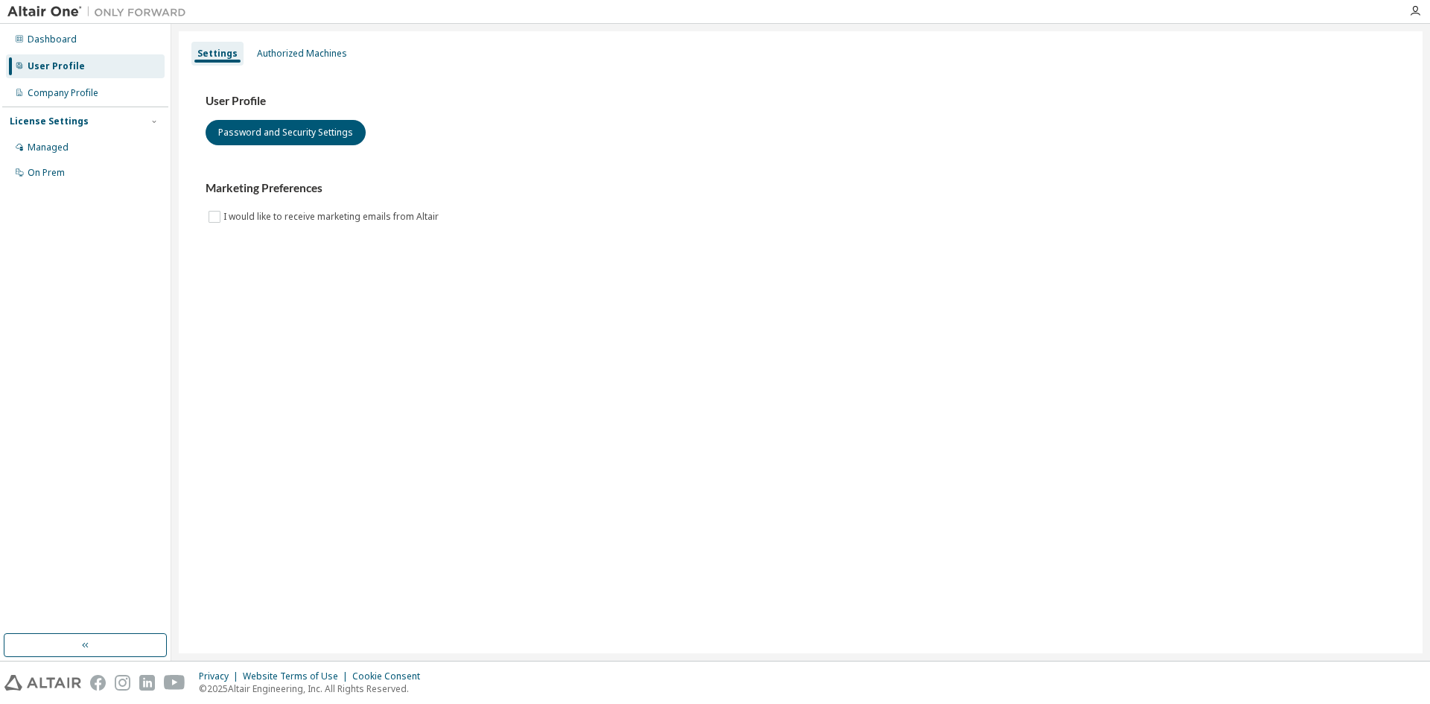 The height and width of the screenshot is (704, 1430). What do you see at coordinates (63, 93) in the screenshot?
I see `div: Company Profile` at bounding box center [63, 93].